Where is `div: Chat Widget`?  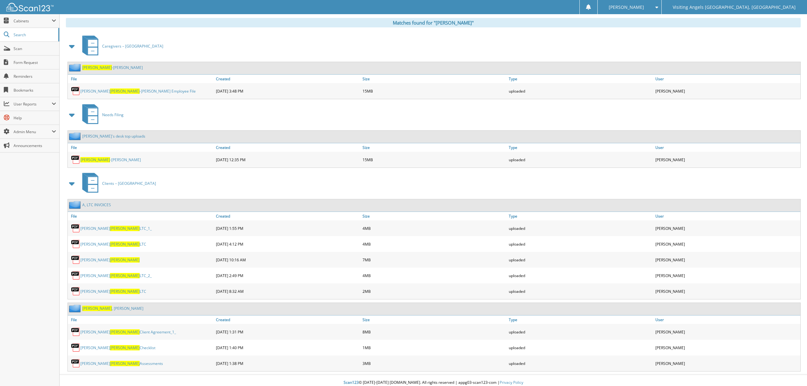 div: Chat Widget is located at coordinates (791, 371).